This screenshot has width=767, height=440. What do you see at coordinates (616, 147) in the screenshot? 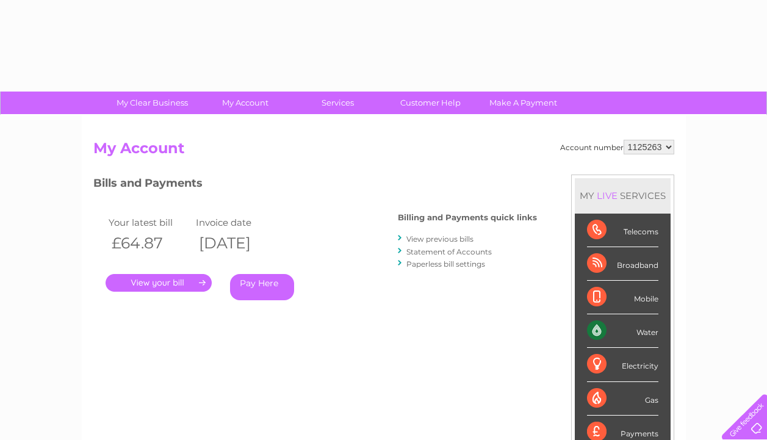
I see `div: Account number` at bounding box center [616, 147].